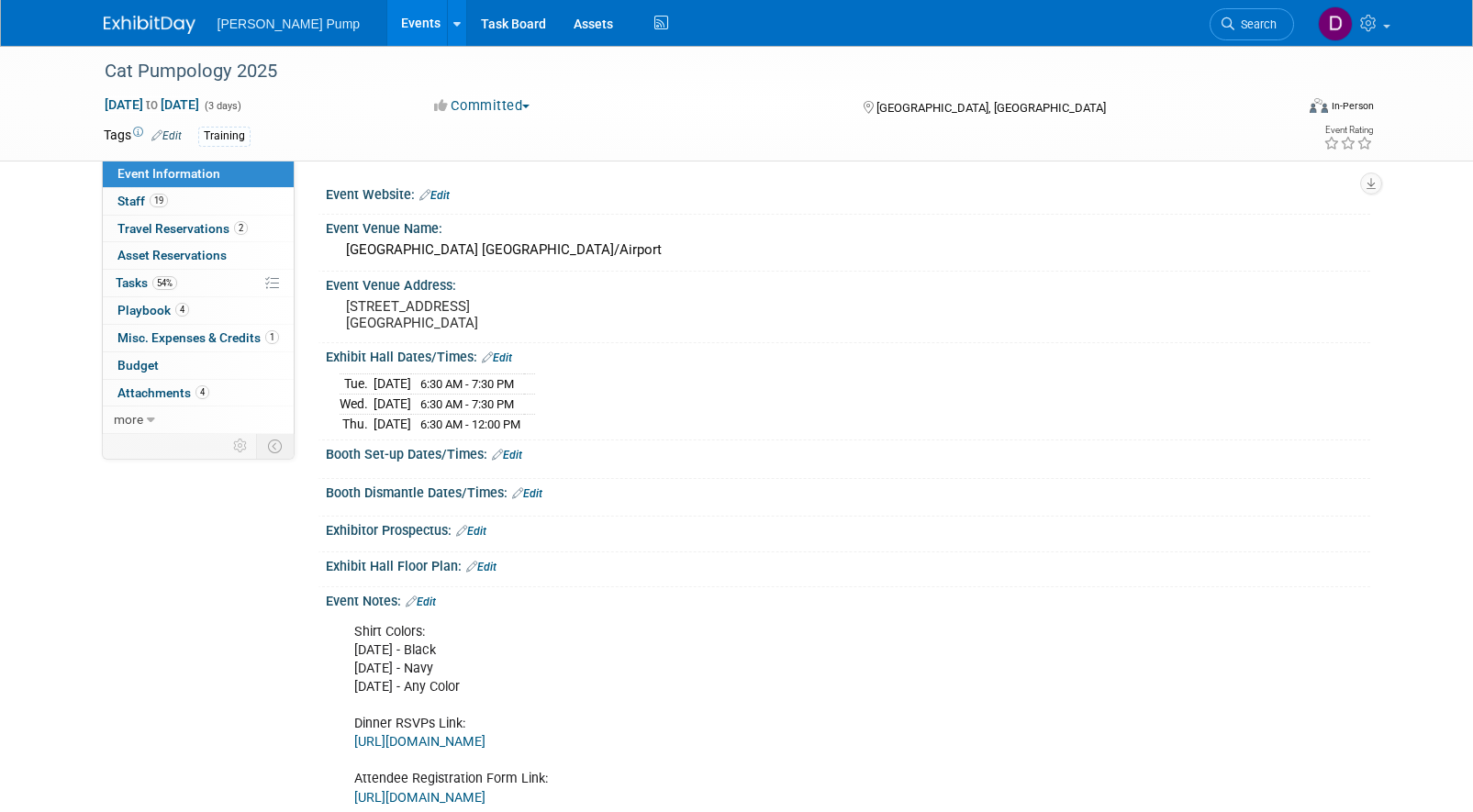 The height and width of the screenshot is (812, 1473). I want to click on a: Search, so click(1251, 24).